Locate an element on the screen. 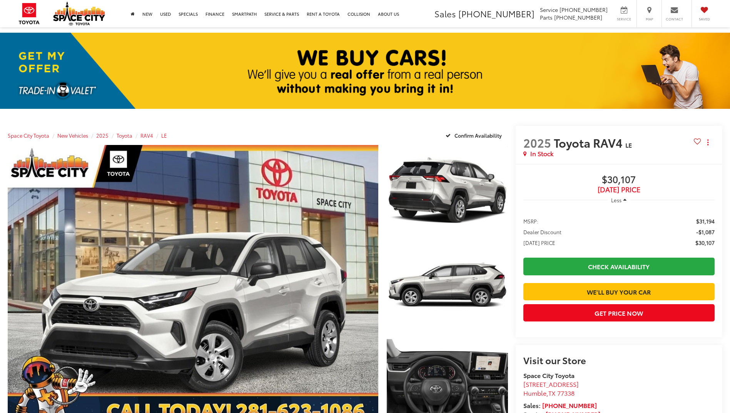  span: Confirm Availability is located at coordinates (478, 135).